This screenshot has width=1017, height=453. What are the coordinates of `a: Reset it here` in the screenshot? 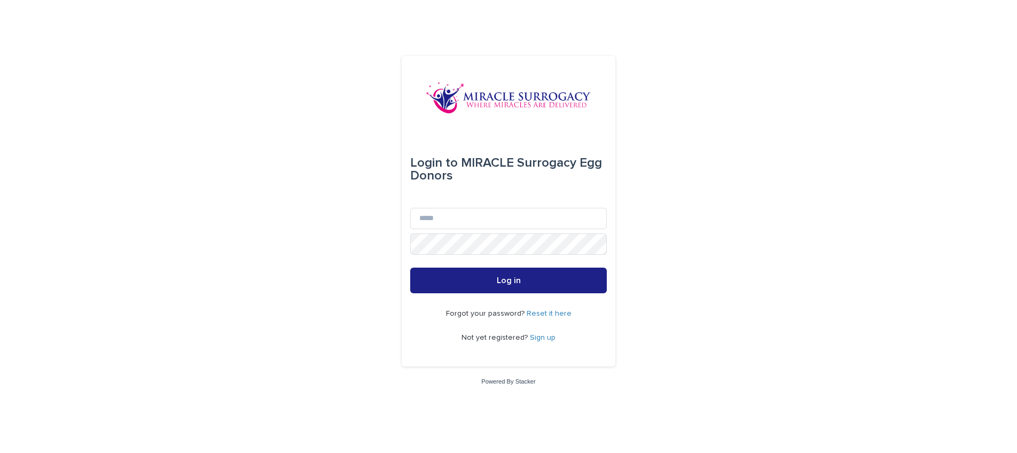 It's located at (549, 314).